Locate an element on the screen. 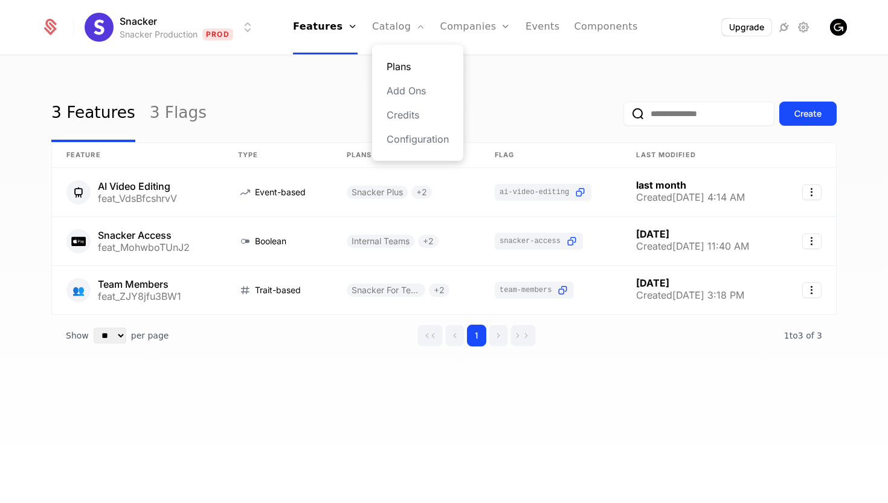  a: Plans is located at coordinates (417, 66).